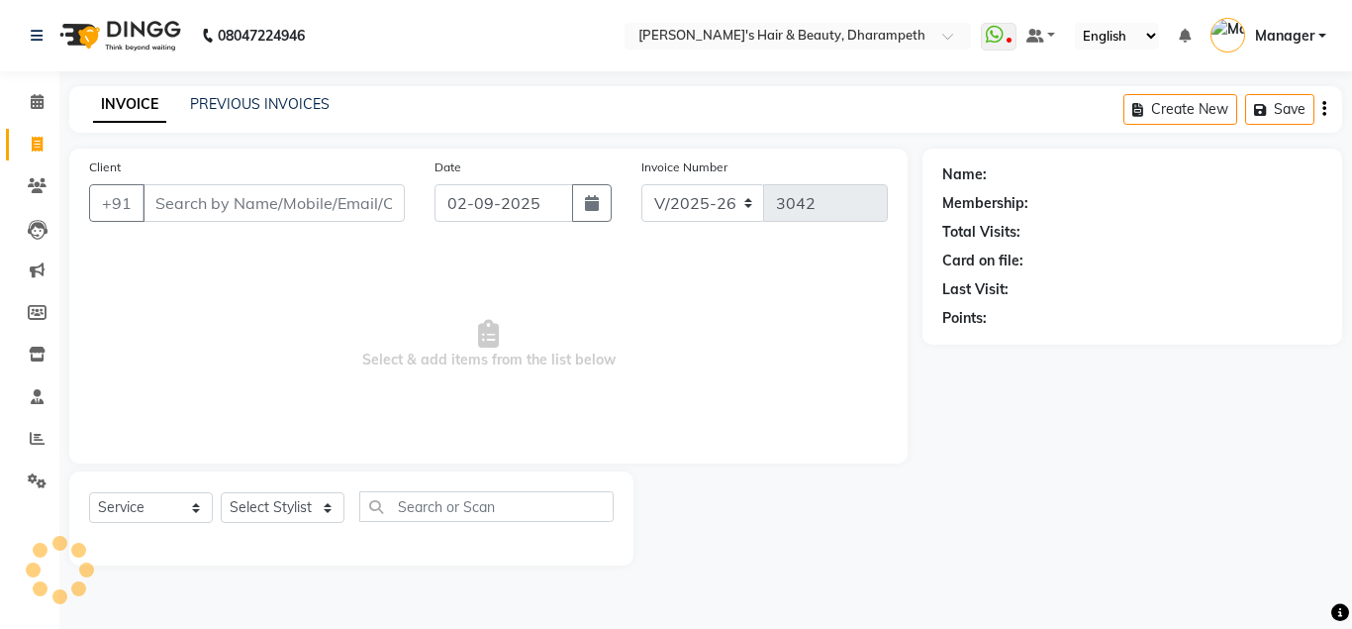 This screenshot has height=629, width=1352. I want to click on span: Select & add items from the list below, so click(488, 344).